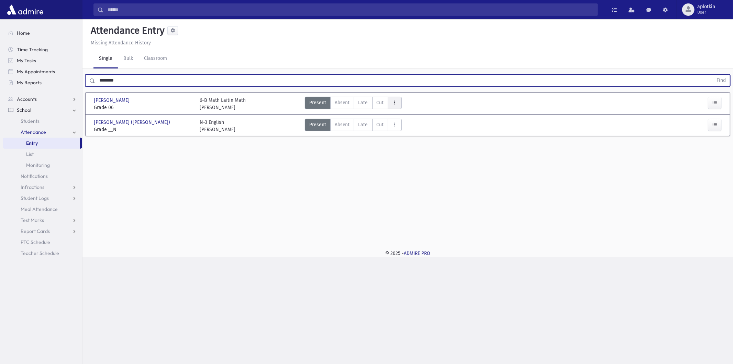 This screenshot has width=733, height=364. Describe the element at coordinates (35, 231) in the screenshot. I see `span: Report Cards` at that location.